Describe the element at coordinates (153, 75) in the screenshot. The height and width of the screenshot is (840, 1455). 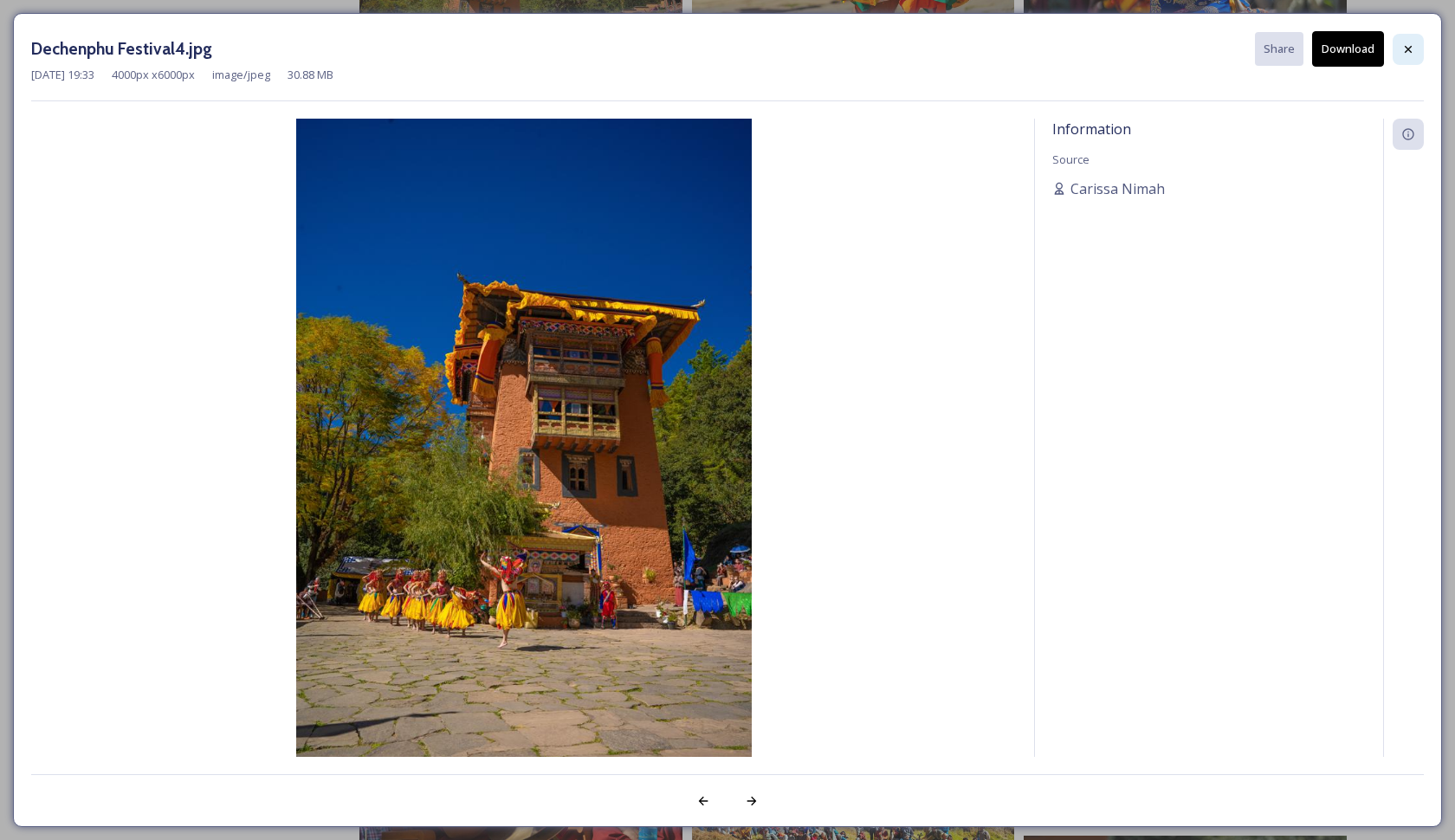
I see `span: 4000 px x 6000 px` at that location.